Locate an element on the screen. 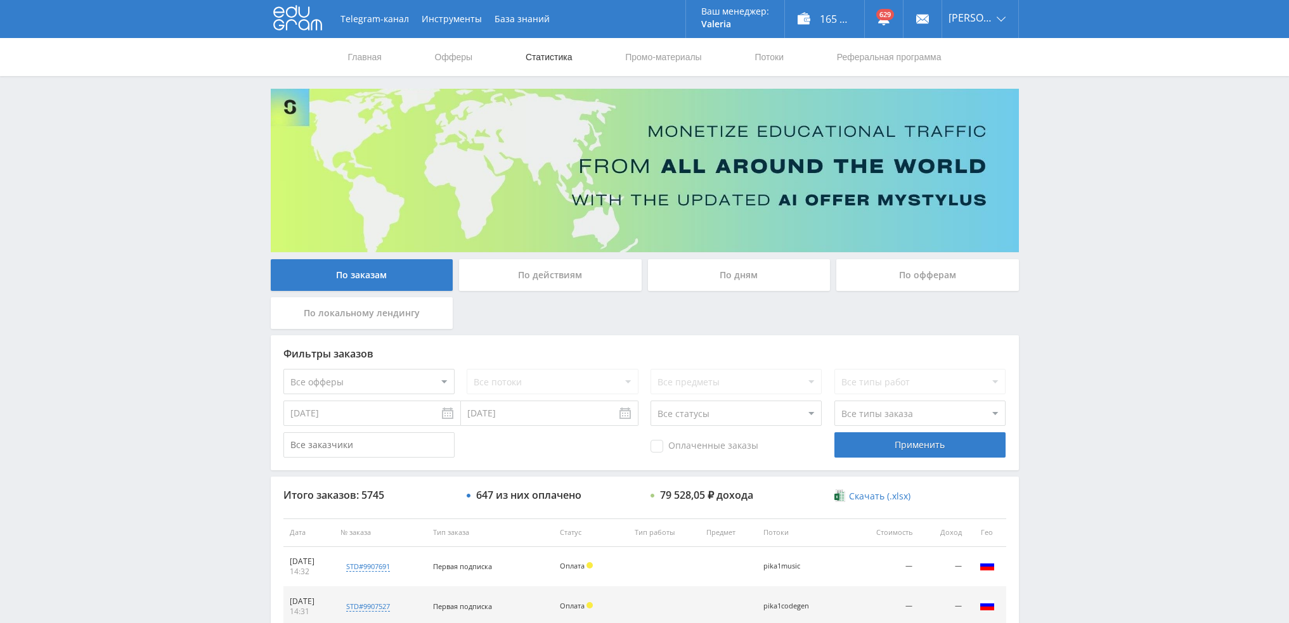 The image size is (1289, 623). th: Доход is located at coordinates (943, 532).